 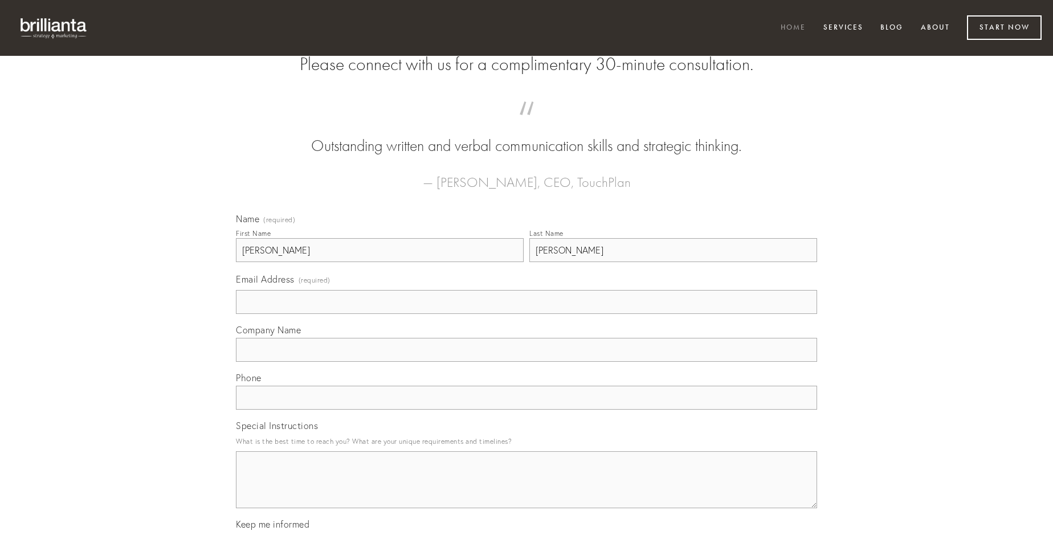 What do you see at coordinates (249, 378) in the screenshot?
I see `span: Phone` at bounding box center [249, 378].